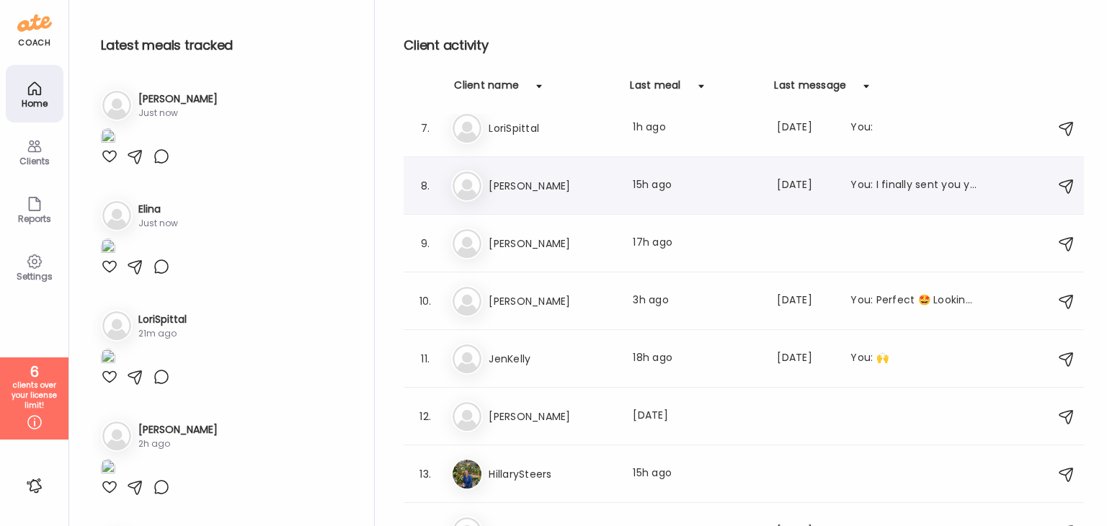 Image resolution: width=1107 pixels, height=526 pixels. Describe the element at coordinates (108, 358) in the screenshot. I see `img: images%2FbVzNsLljHMfToQBlo5e0Pk5ePIj2%2FJdo8c4Y4RtHBUCp6PpPZ%2FnxRDMy1CK71IRK6PjdBM_1080` at that location.